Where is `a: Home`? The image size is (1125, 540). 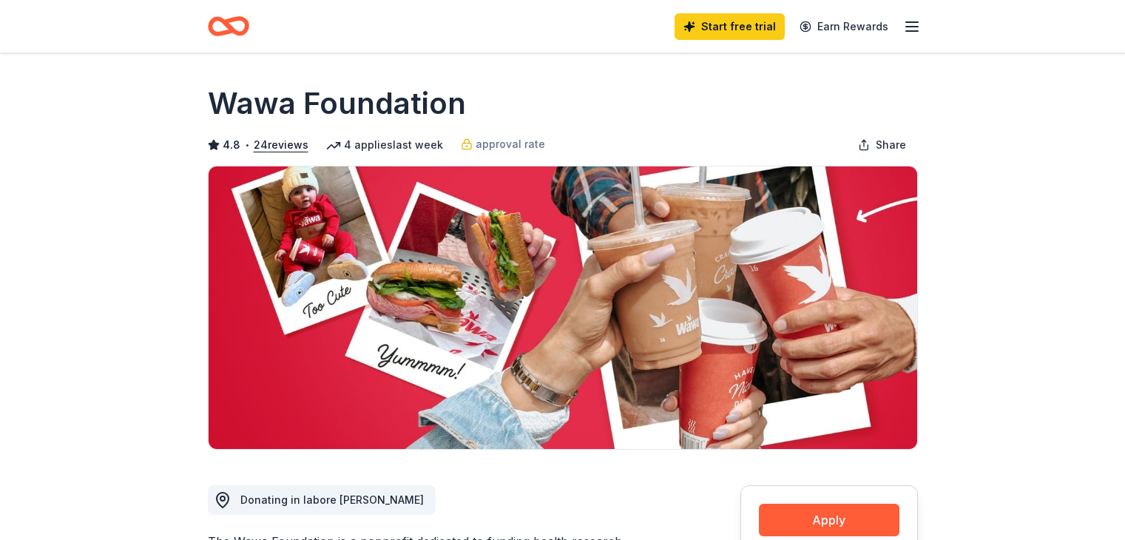
a: Home is located at coordinates (229, 26).